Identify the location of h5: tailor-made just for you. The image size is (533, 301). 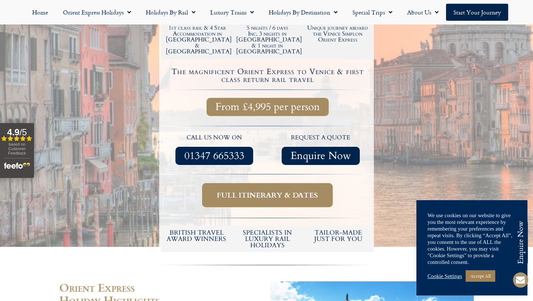
(338, 235).